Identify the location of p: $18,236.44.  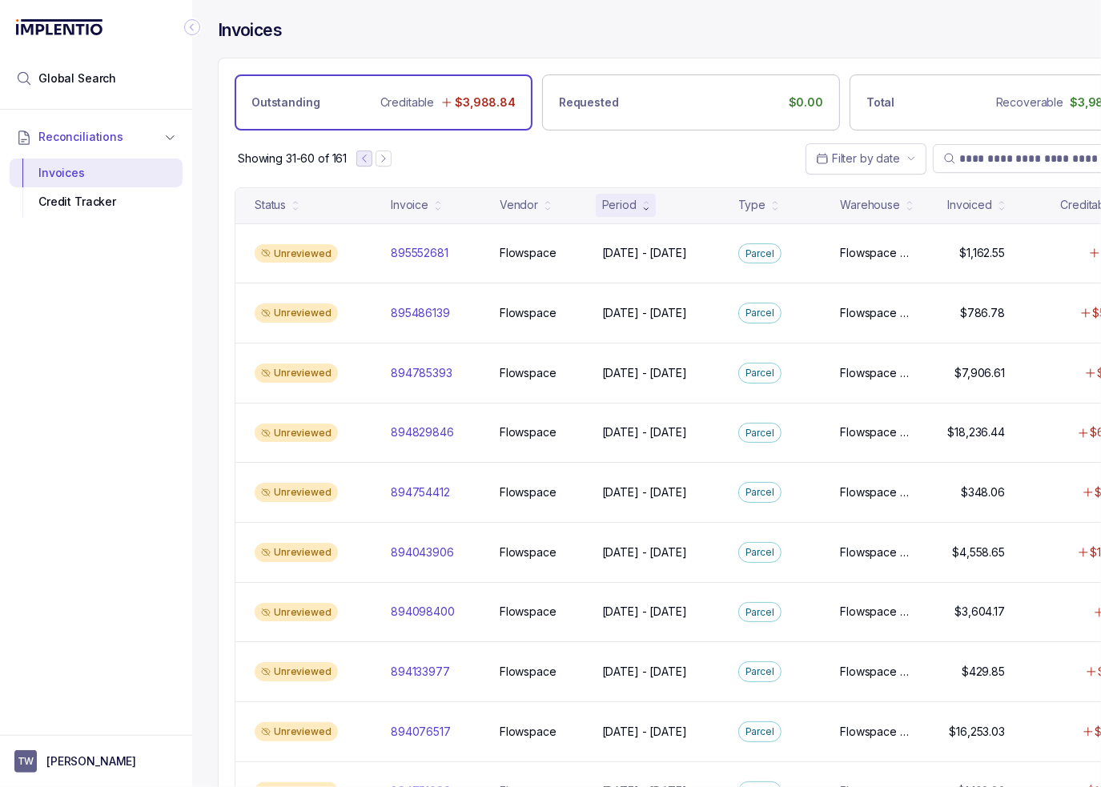
(976, 432).